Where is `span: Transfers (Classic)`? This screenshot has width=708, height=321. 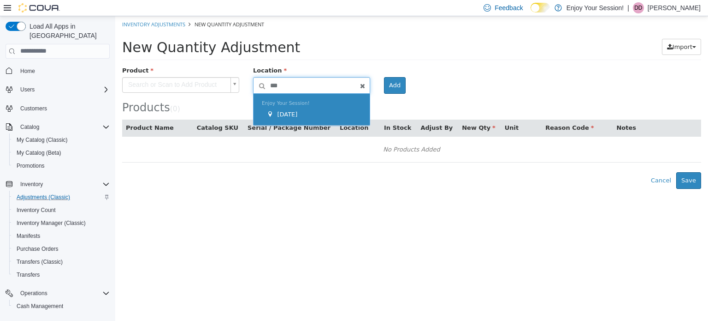 span: Transfers (Classic) is located at coordinates (61, 261).